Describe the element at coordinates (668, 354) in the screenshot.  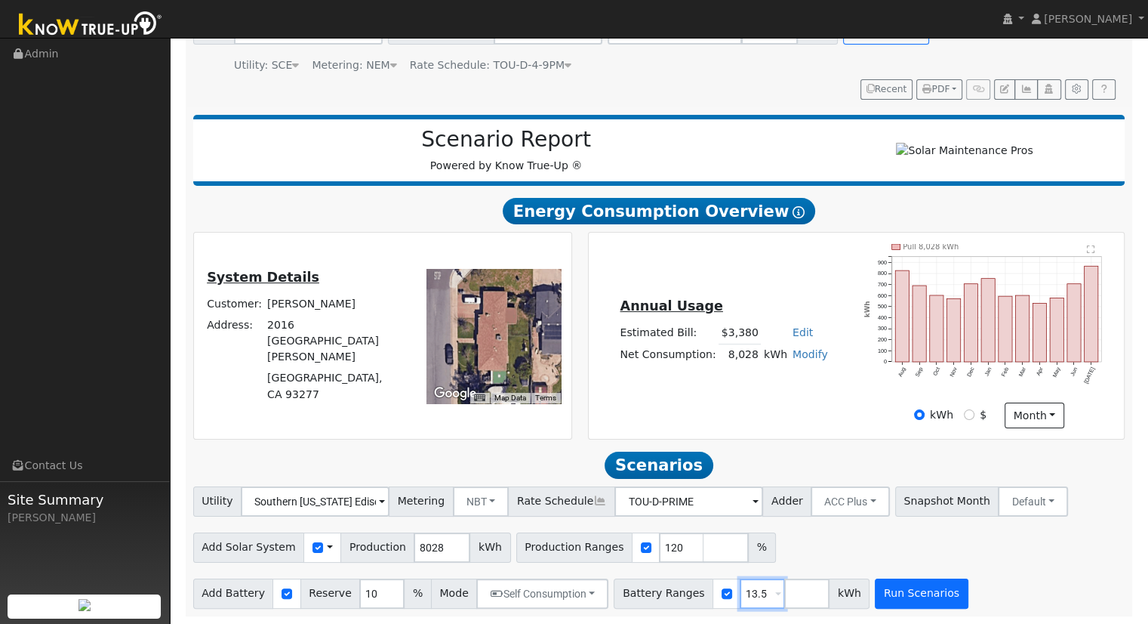
I see `td: Net Consumption:` at that location.